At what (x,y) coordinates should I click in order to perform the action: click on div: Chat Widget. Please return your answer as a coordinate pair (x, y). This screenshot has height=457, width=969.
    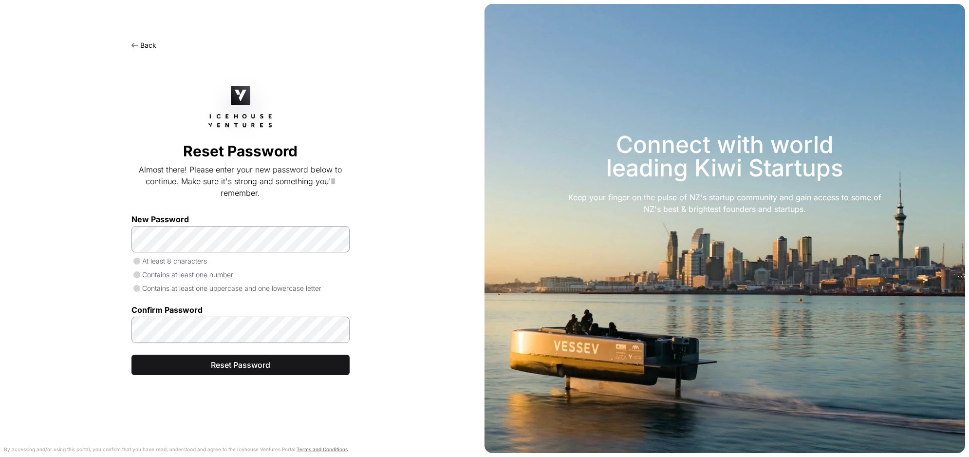
    Looking at the image, I should click on (945, 434).